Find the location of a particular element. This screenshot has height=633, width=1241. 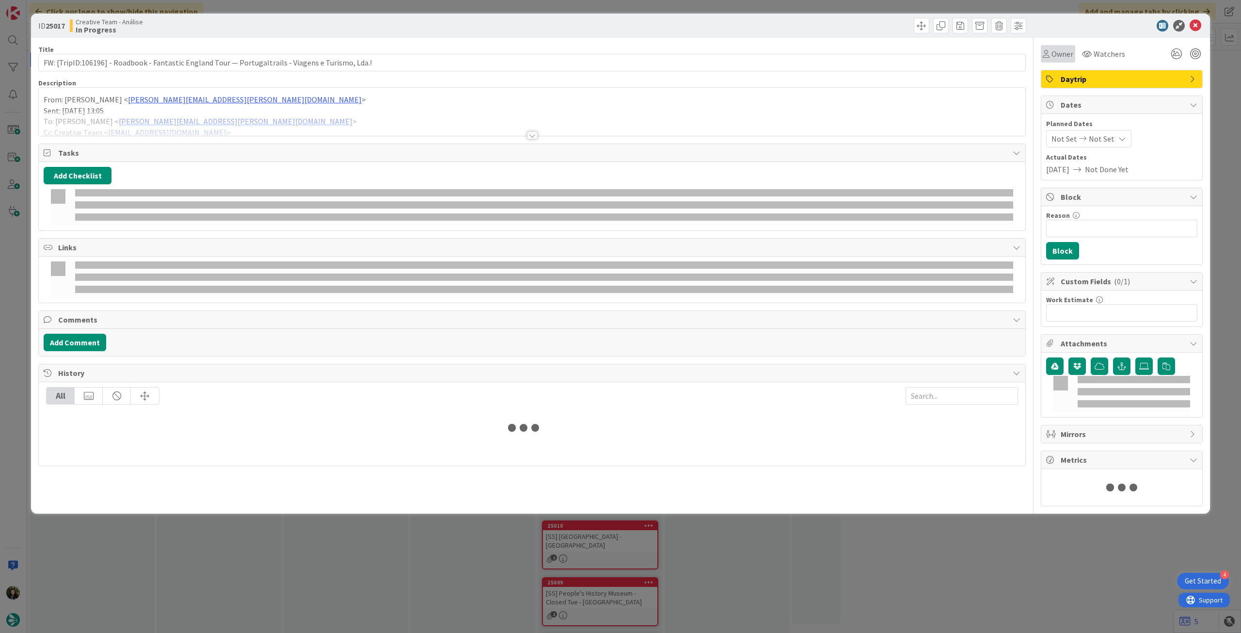

span: Custom Fields is located at coordinates (1123, 281).